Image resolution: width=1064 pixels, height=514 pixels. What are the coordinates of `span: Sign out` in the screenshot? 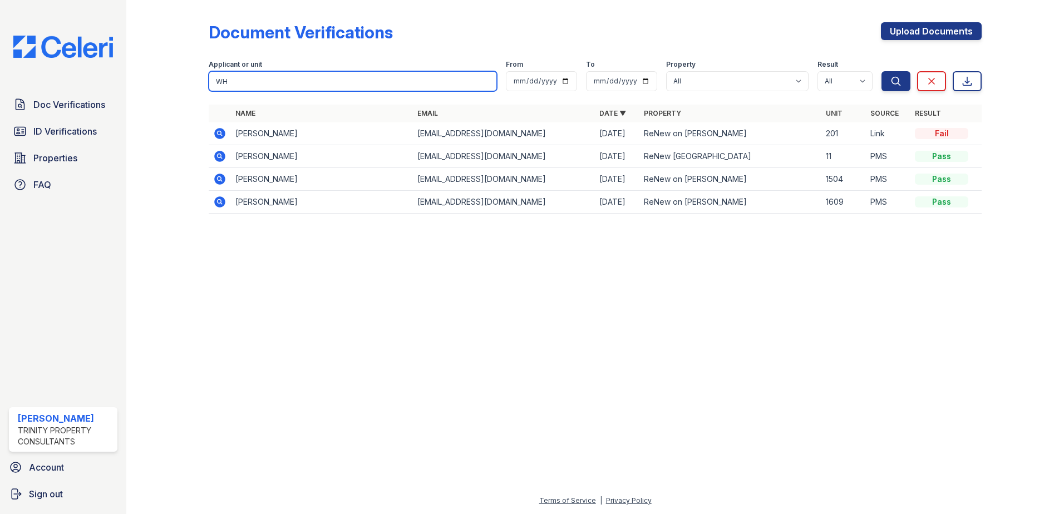 It's located at (46, 494).